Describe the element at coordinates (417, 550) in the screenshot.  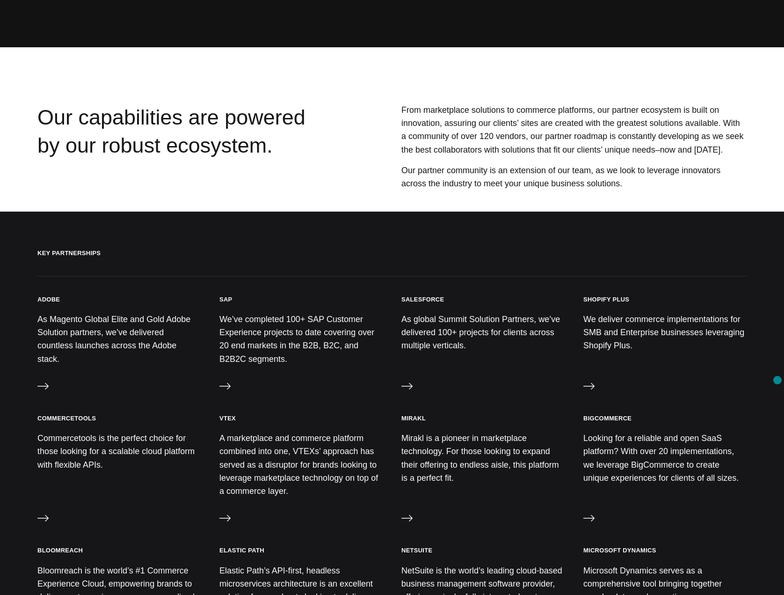
I see `h3: Netsuite` at that location.